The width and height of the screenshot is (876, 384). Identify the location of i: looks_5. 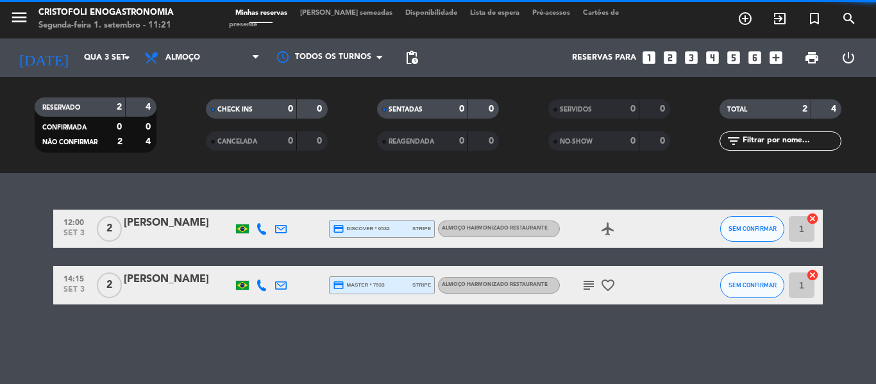
(733, 58).